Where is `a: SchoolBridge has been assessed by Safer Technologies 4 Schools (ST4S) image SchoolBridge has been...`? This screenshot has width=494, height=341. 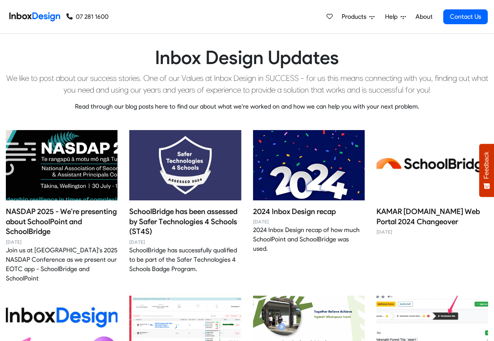
a: SchoolBridge has been assessed by Safer Technologies 4 Schools (ST4S) image SchoolBridge has been... is located at coordinates (185, 202).